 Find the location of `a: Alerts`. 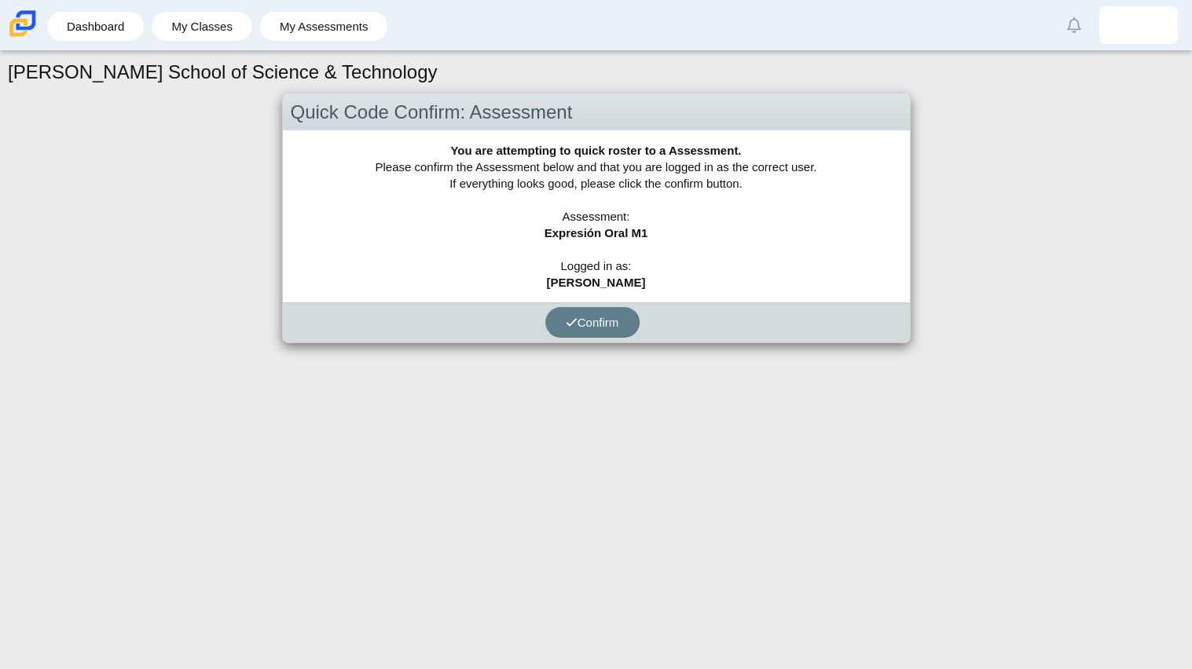

a: Alerts is located at coordinates (1074, 25).